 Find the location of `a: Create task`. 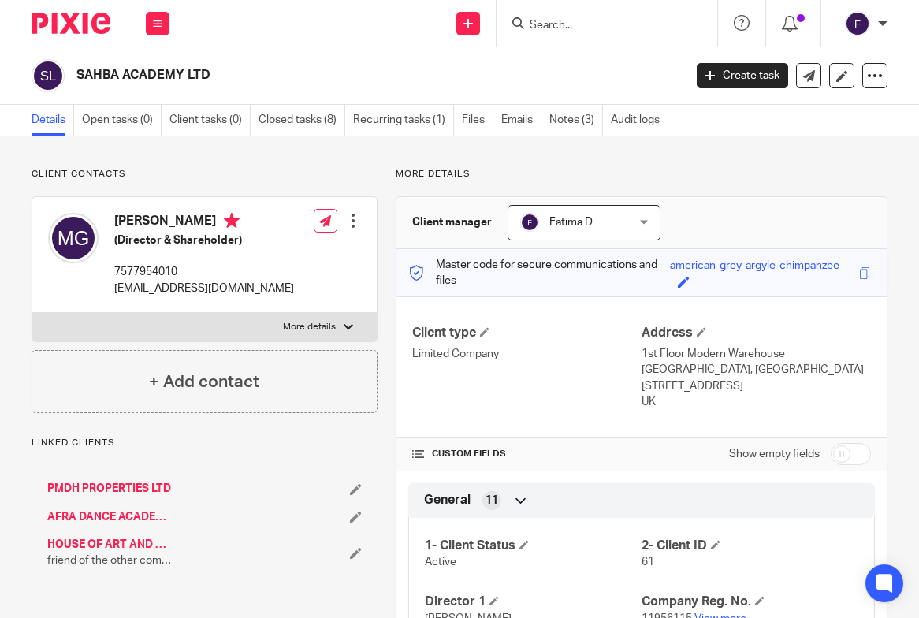

a: Create task is located at coordinates (743, 76).